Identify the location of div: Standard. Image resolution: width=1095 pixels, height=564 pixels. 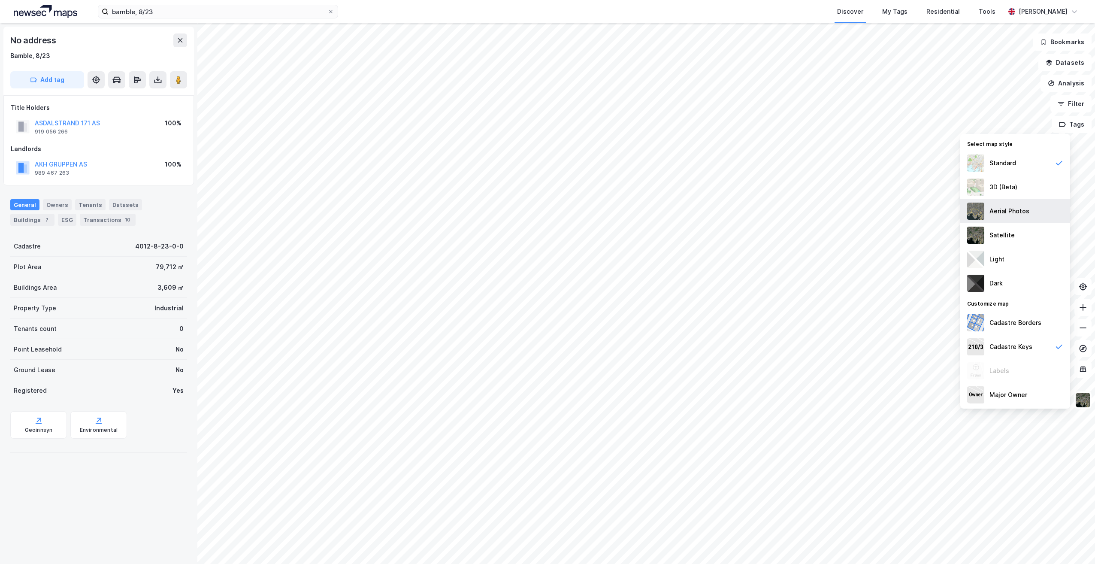
(1003, 163).